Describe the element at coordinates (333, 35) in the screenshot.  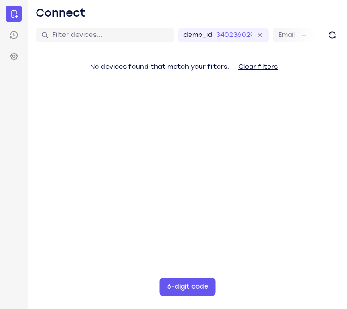
I see `button: Refresh` at that location.